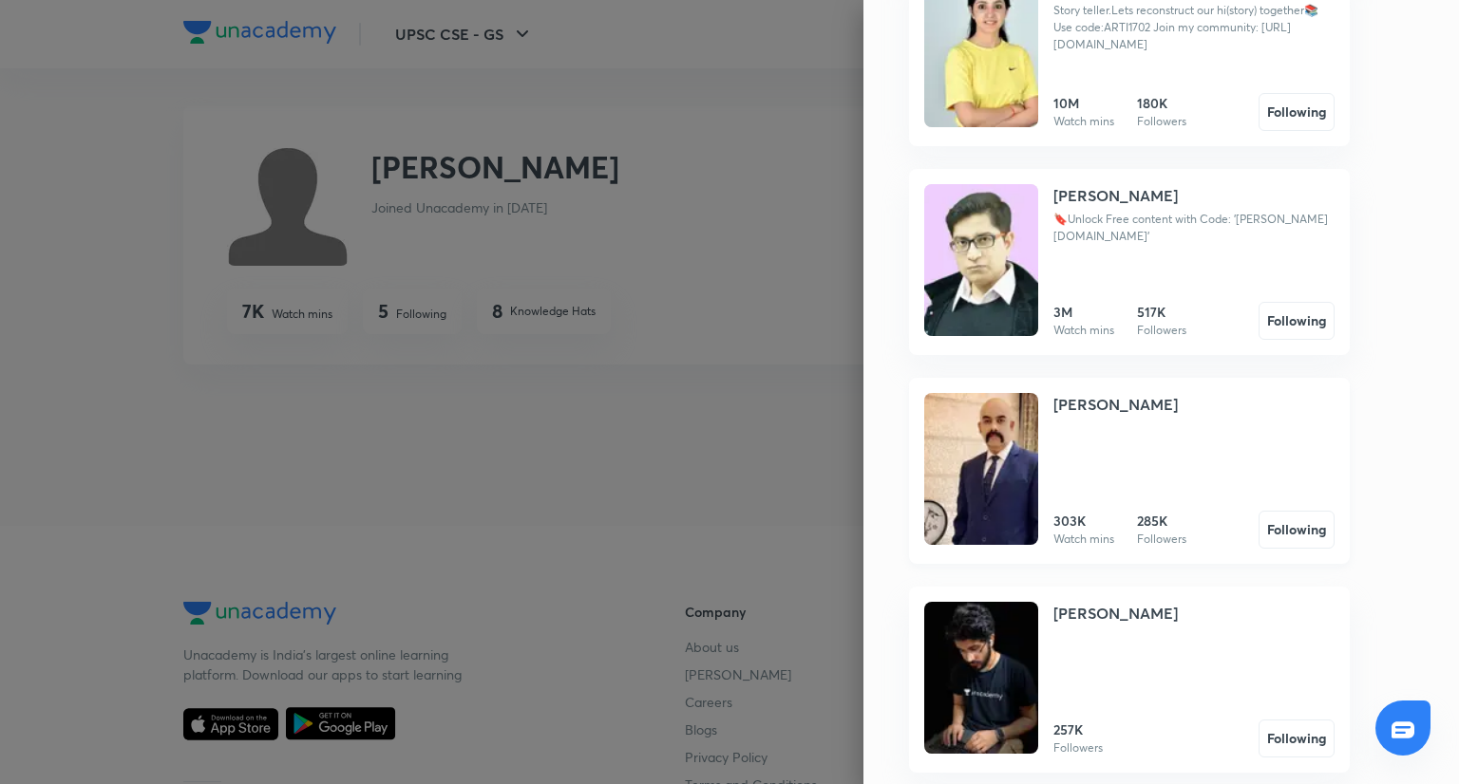 The height and width of the screenshot is (784, 1459). I want to click on p: 🔖Unlock Free content with Code: 'Mrunal.org', so click(1194, 228).